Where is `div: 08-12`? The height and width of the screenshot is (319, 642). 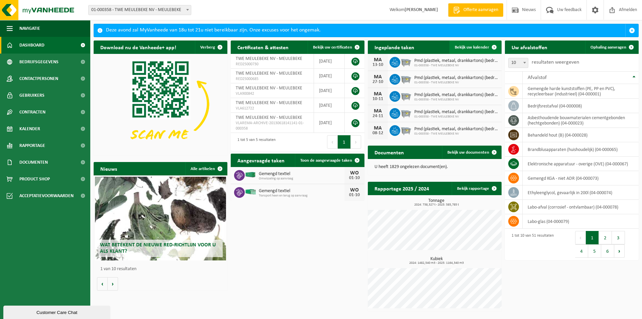
div: 08-12 is located at coordinates (378, 133).